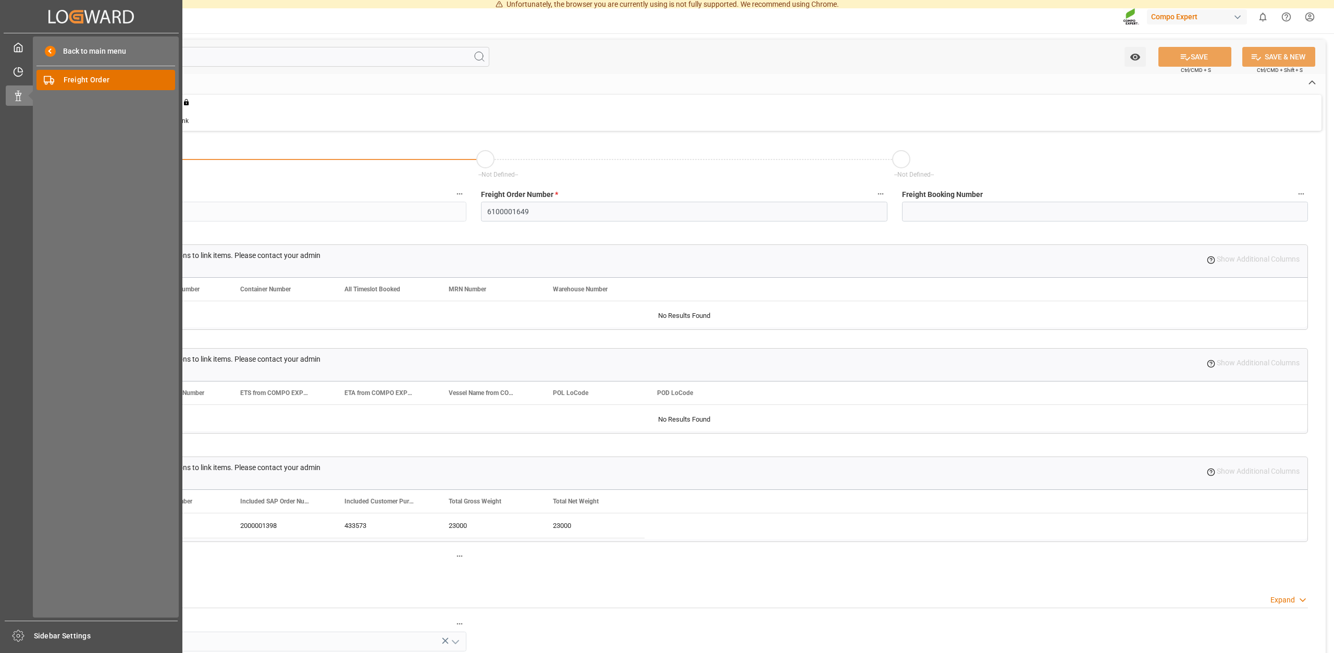 This screenshot has width=1334, height=653. I want to click on span: Total Net Weight, so click(576, 501).